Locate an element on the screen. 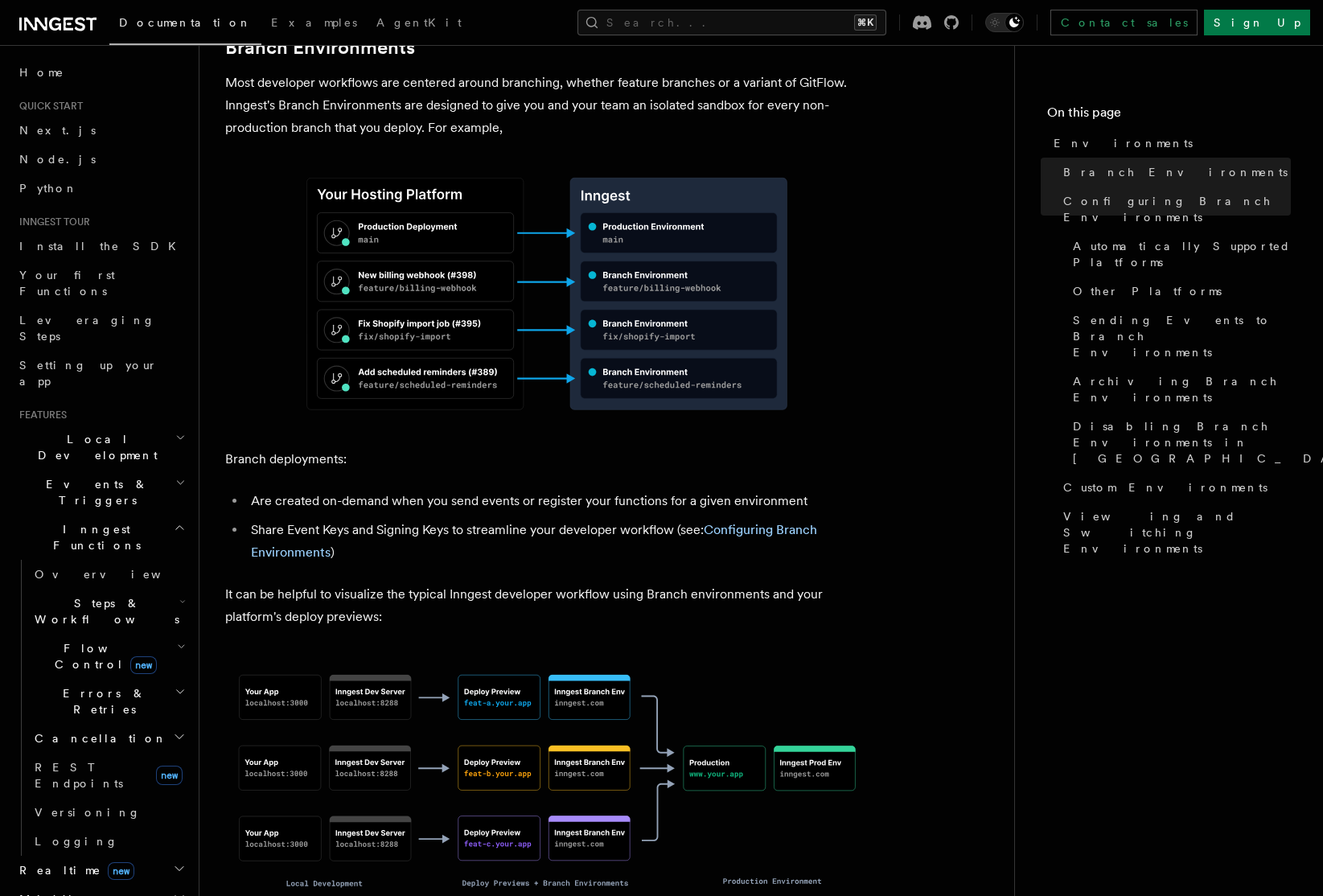 This screenshot has height=896, width=1323. a: Other Platforms is located at coordinates (1178, 292).